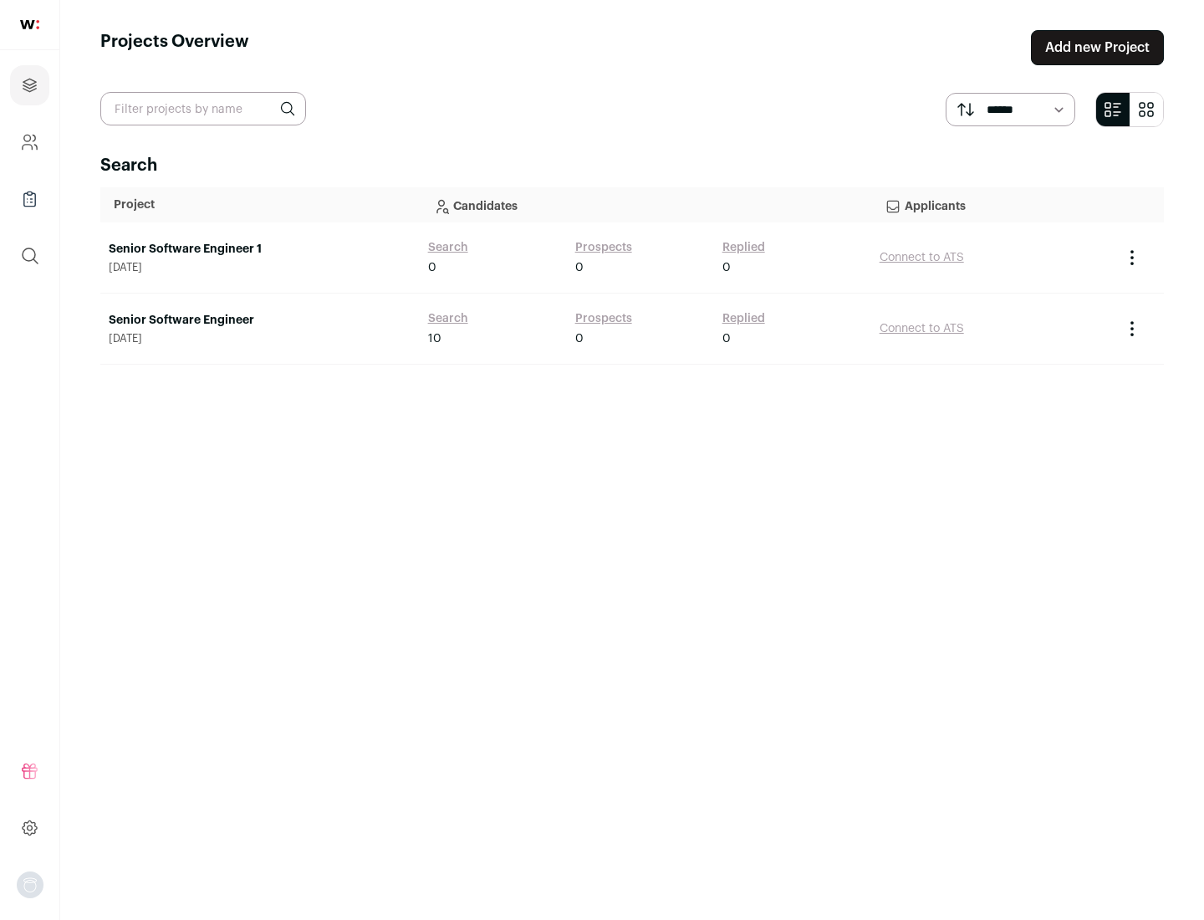  What do you see at coordinates (993, 205) in the screenshot?
I see `p: Applicants` at bounding box center [993, 205].